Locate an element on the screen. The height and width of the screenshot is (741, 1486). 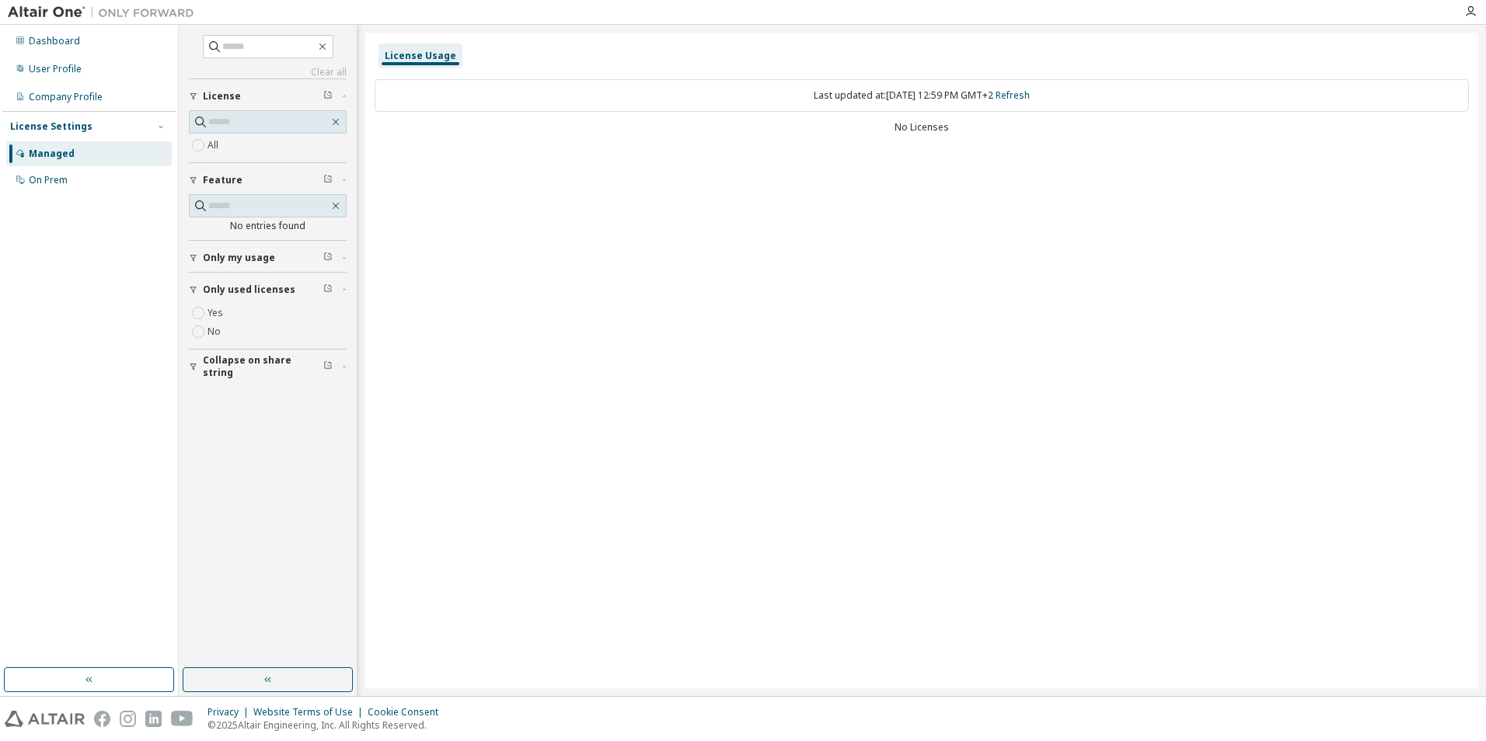
button: Only my usage is located at coordinates (267, 258).